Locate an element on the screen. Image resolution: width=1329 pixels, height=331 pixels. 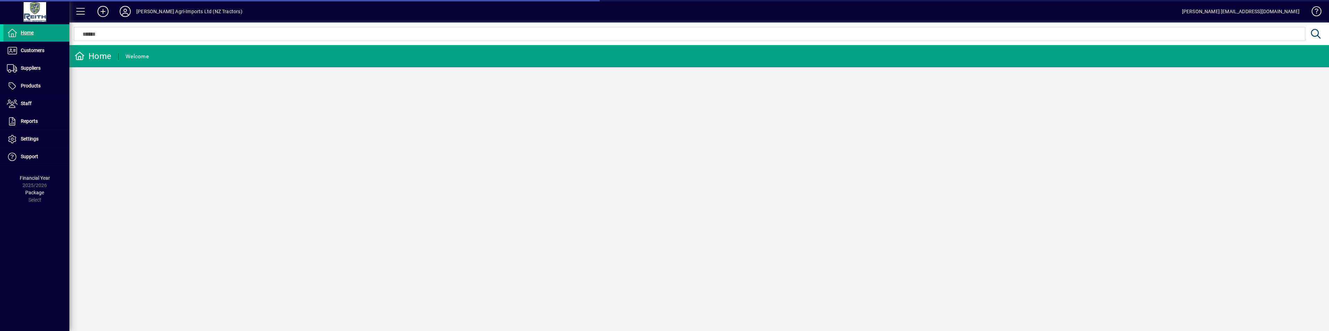
a: Knowledge Base is located at coordinates (1313, 12).